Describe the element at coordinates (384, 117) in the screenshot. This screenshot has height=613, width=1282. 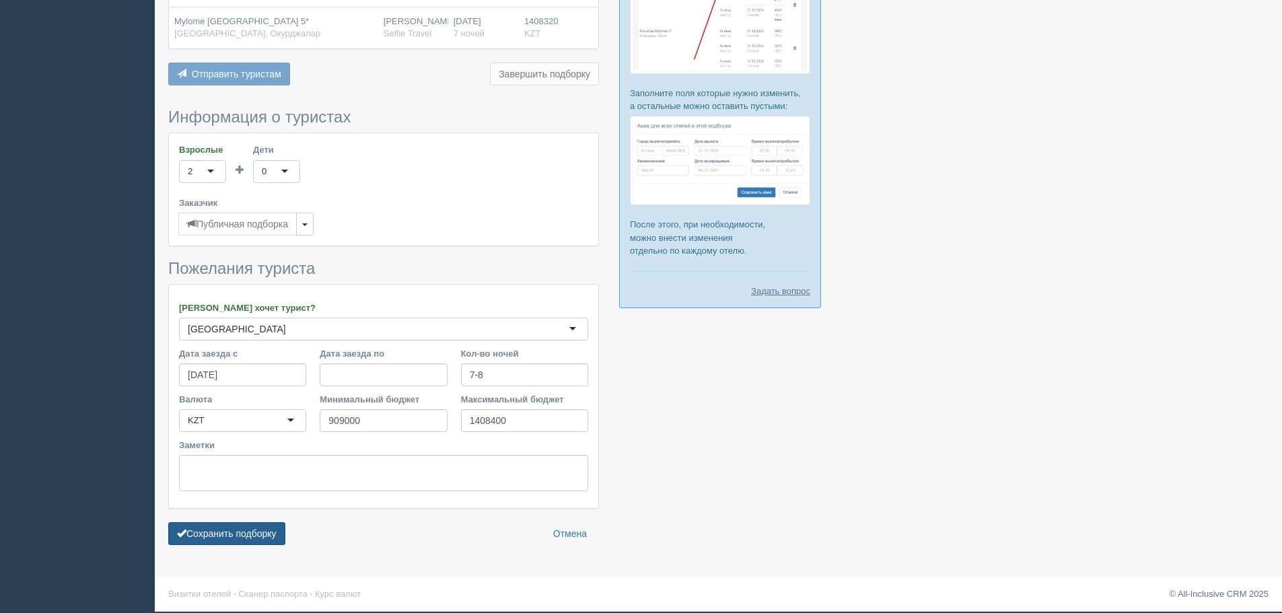
I see `h3: Информация о туристах` at that location.